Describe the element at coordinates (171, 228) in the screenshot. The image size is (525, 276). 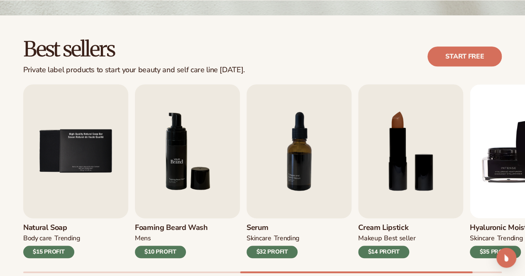
I see `h3: Foaming beard wash` at that location.